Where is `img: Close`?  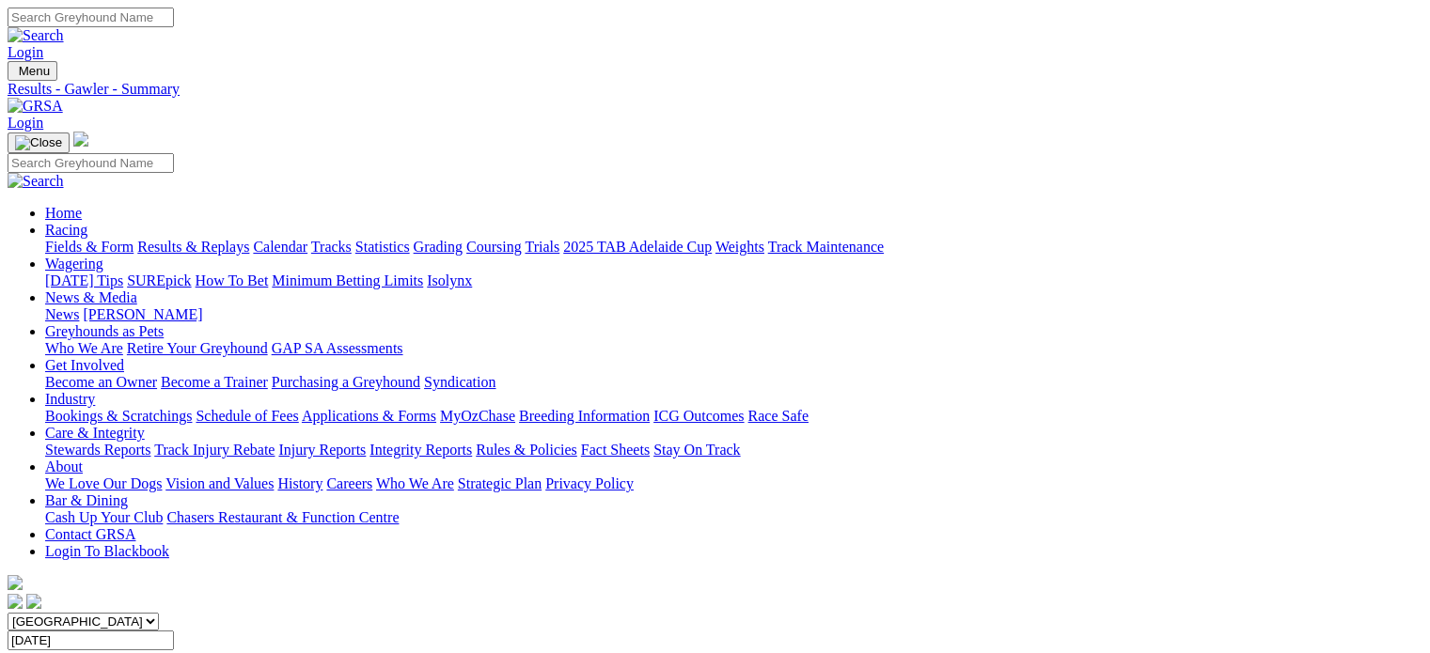 img: Close is located at coordinates (39, 143).